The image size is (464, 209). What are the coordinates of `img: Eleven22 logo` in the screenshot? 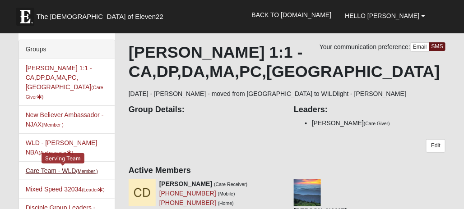 It's located at (25, 17).